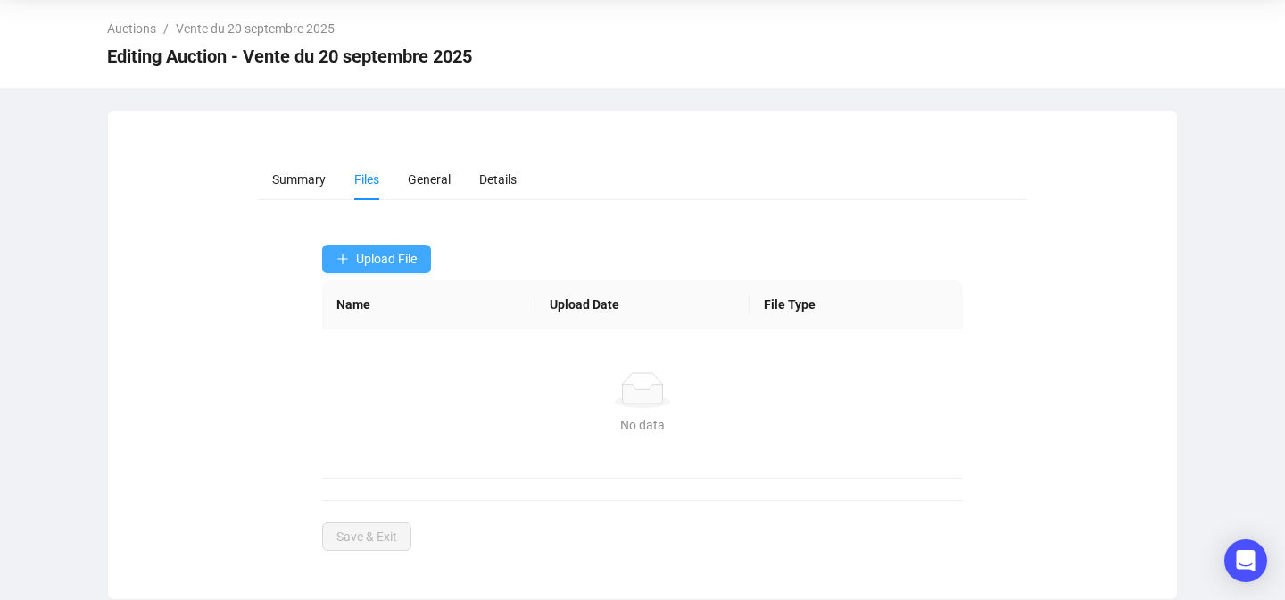 This screenshot has width=1285, height=600. I want to click on span: Details, so click(498, 179).